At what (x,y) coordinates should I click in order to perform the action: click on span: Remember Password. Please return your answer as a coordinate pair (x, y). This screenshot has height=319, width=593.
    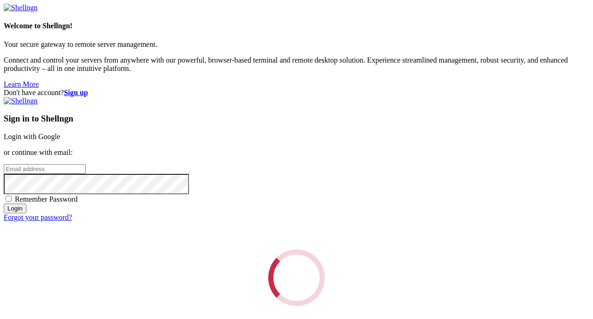
    Looking at the image, I should click on (46, 199).